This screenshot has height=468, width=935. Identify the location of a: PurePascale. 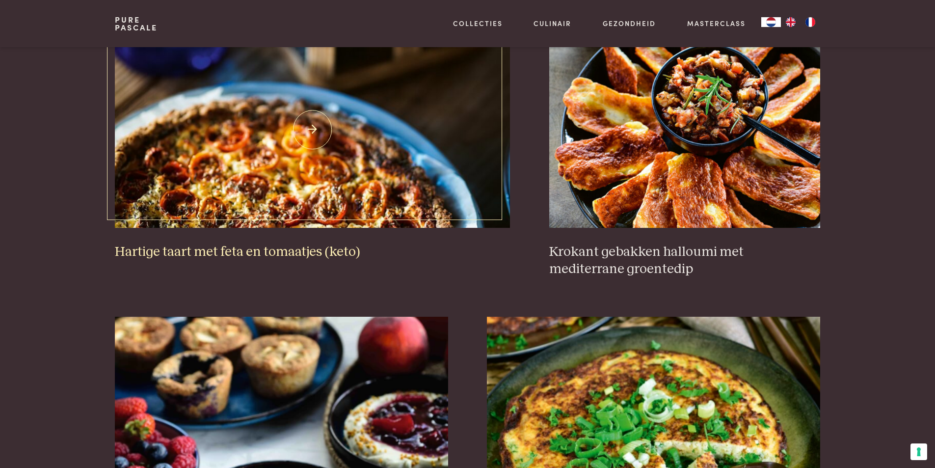
(136, 24).